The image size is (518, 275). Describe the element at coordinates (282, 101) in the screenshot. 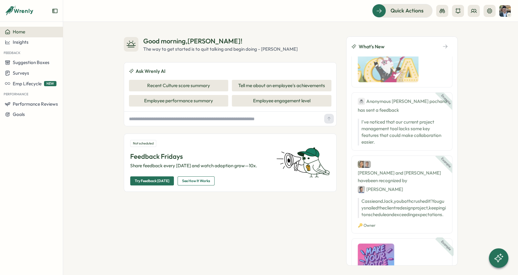

I see `button: Employee engagement level` at that location.